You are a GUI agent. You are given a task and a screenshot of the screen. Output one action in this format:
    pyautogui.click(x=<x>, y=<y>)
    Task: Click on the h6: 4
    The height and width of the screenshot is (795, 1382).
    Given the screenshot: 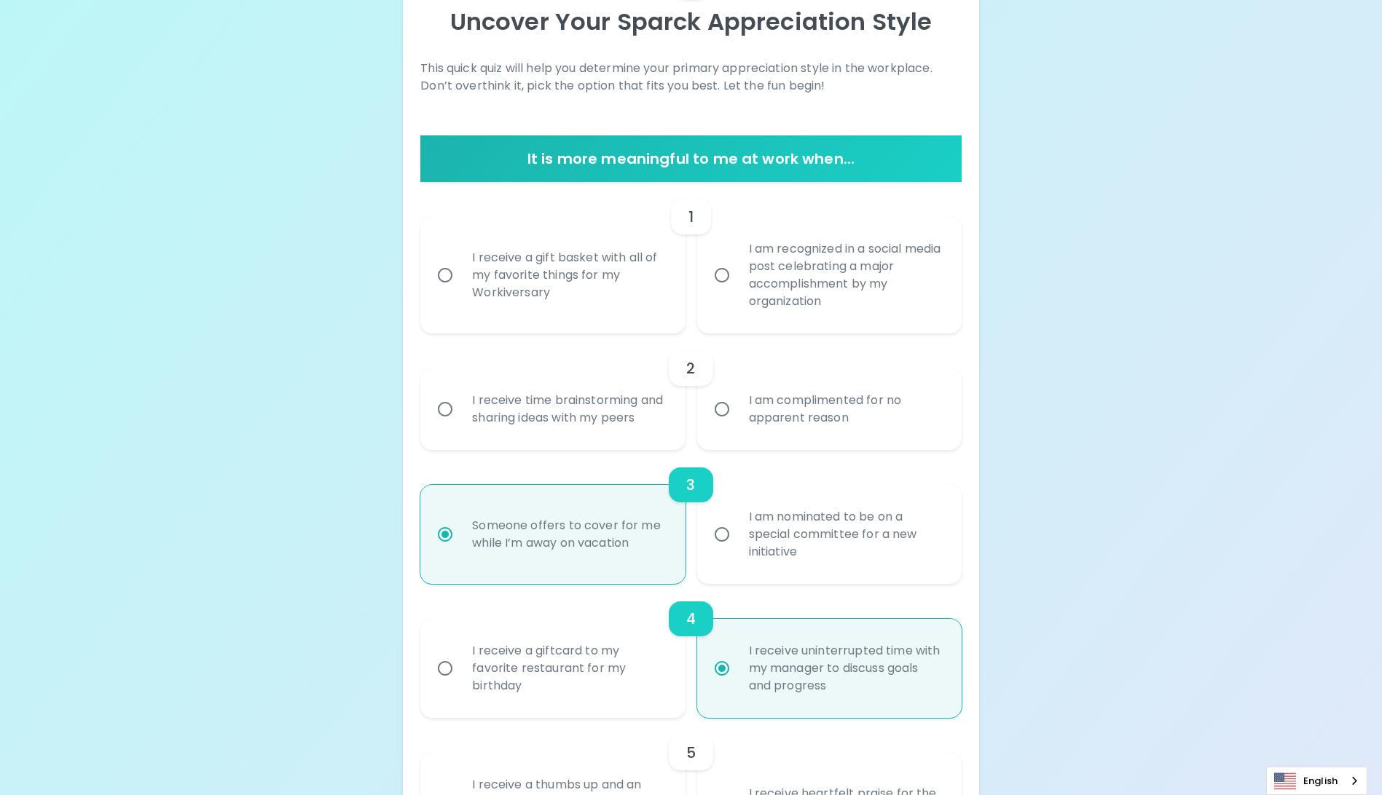 What is the action you would take?
    pyautogui.click(x=691, y=619)
    